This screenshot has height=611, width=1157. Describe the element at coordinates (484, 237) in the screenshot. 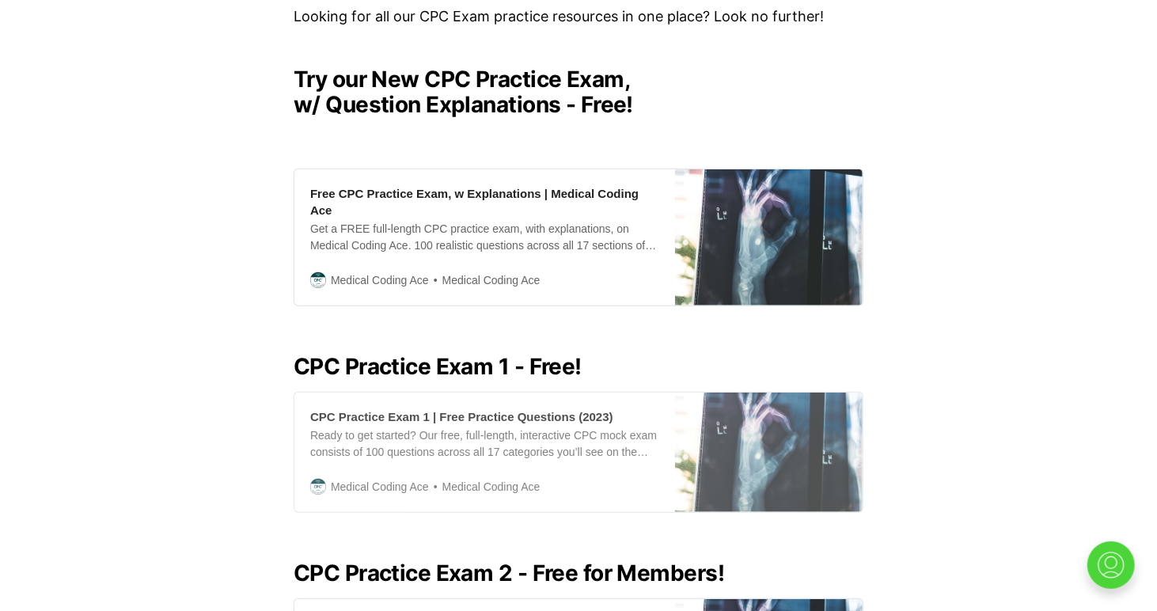

I see `div: Get a FREE full-length CPC practice exam, with explanations, on Medical Coding Ace. 100 realistic...` at that location.